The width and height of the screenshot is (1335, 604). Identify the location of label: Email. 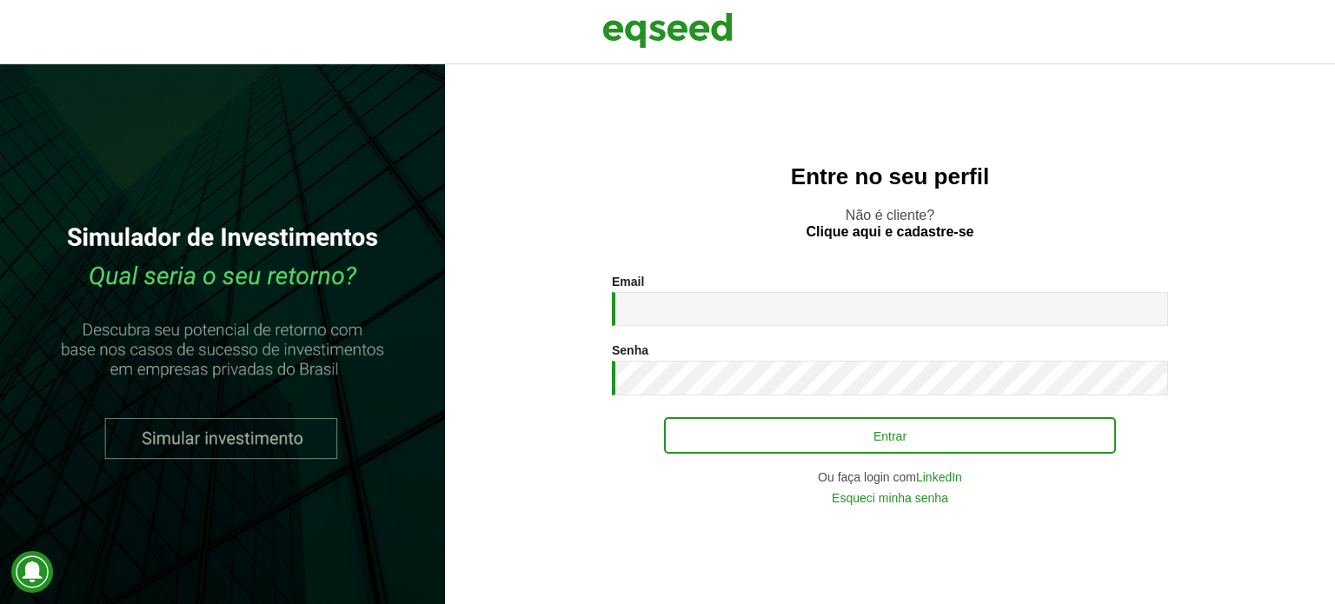
(627, 282).